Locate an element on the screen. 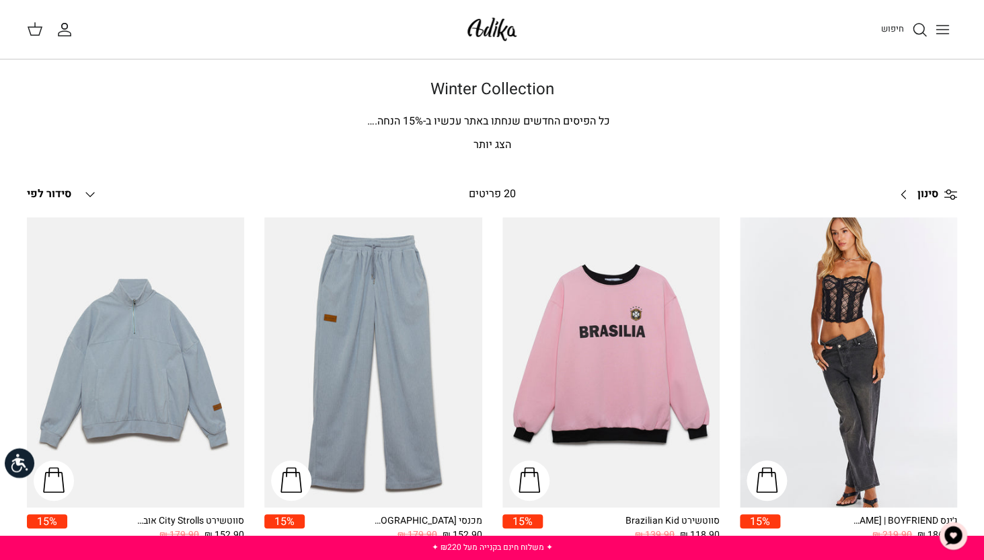 This screenshot has height=560, width=984. a: סינון is located at coordinates (924, 194).